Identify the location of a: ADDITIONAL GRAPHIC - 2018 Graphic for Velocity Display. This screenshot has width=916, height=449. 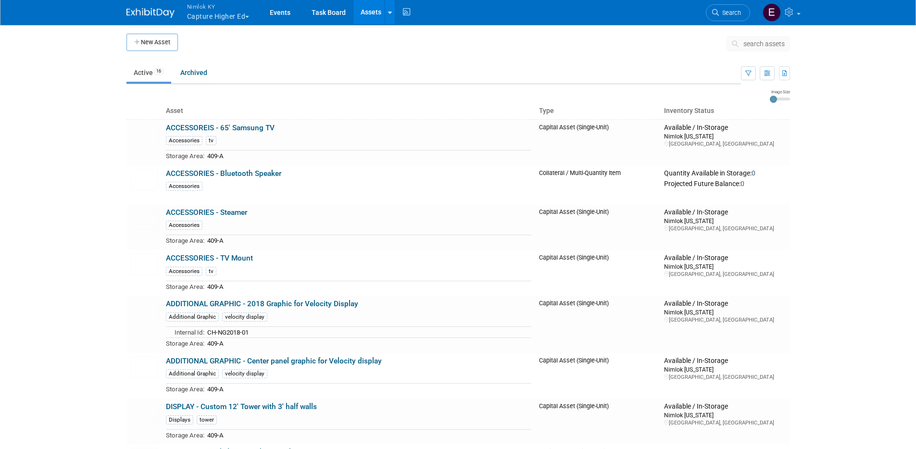
(262, 304).